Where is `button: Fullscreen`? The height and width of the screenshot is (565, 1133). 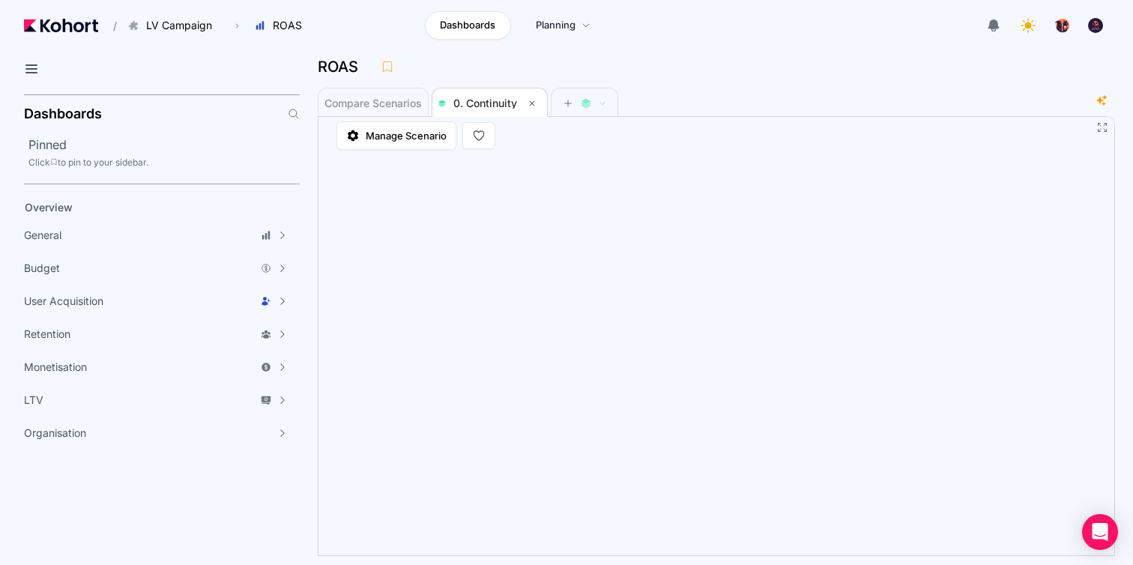
button: Fullscreen is located at coordinates (1102, 127).